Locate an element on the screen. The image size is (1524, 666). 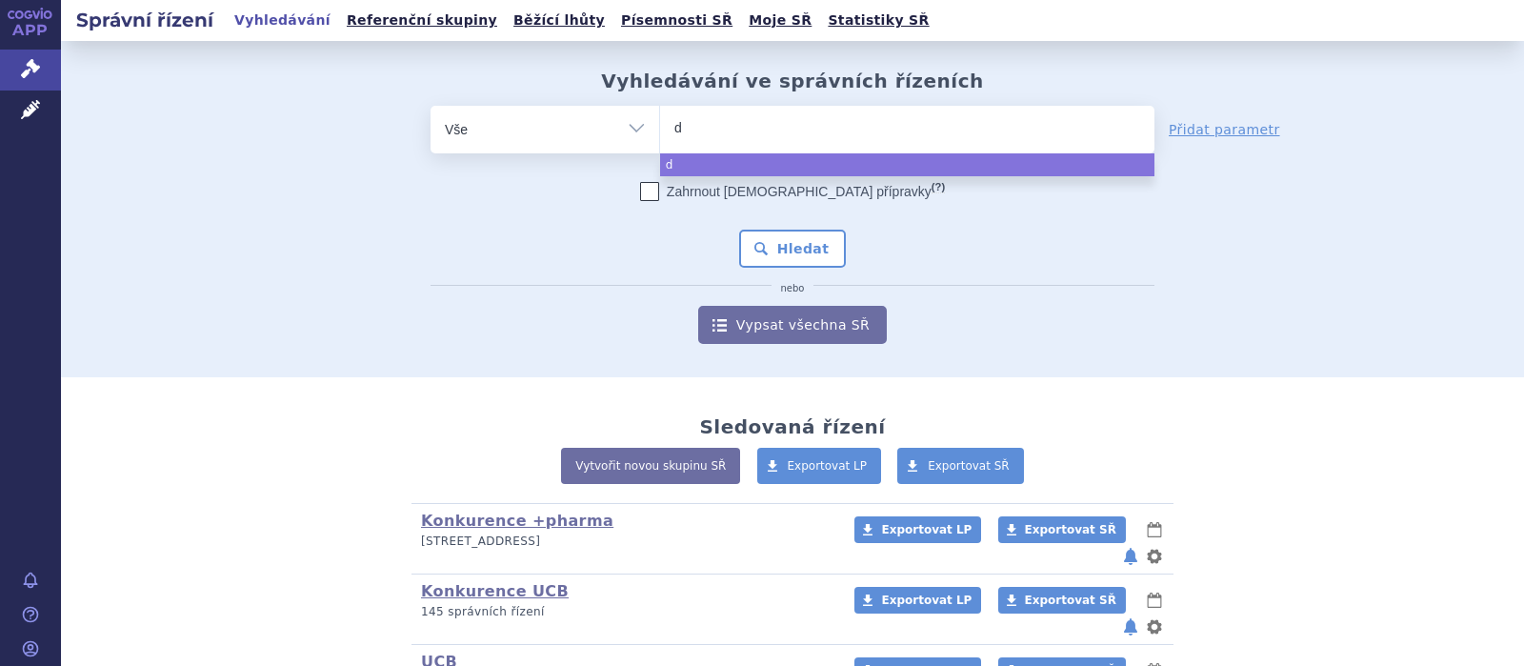
h2: Vyhledávání ve správních řízeních is located at coordinates (792, 81).